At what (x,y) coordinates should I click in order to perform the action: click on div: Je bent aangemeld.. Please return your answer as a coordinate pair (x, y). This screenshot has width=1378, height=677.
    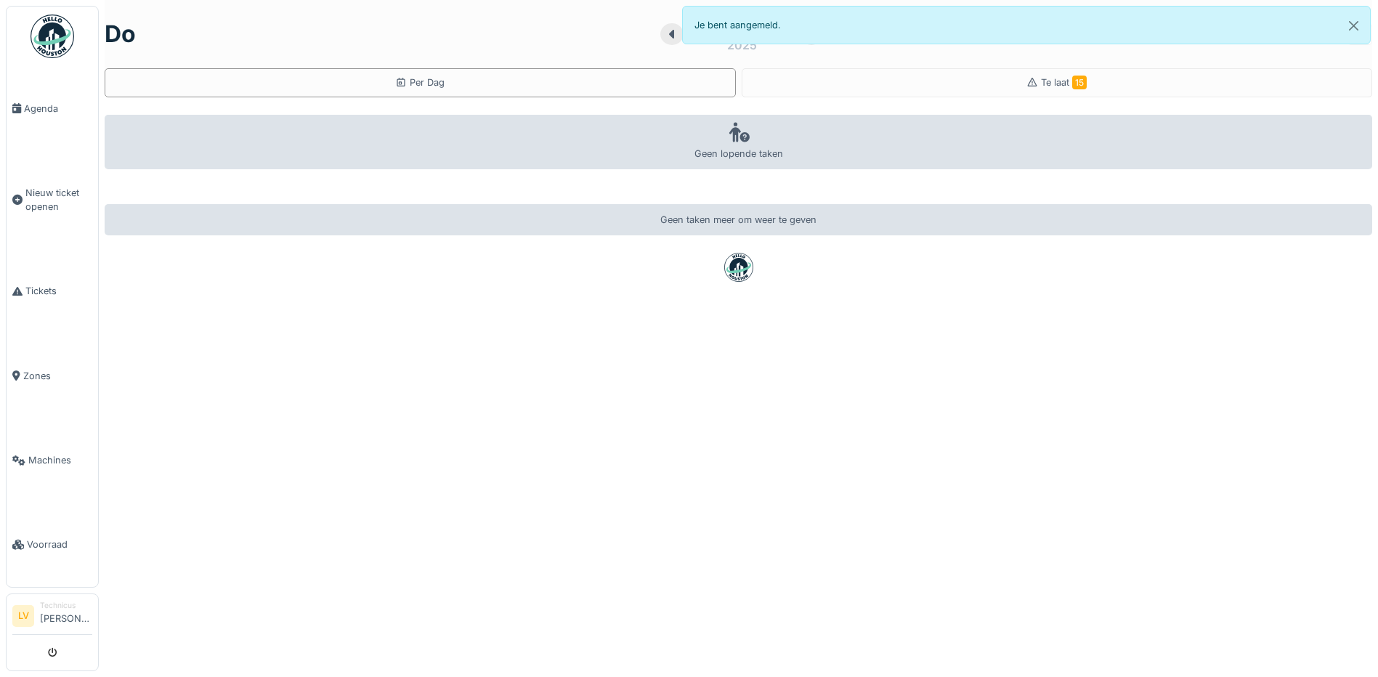
    Looking at the image, I should click on (1027, 25).